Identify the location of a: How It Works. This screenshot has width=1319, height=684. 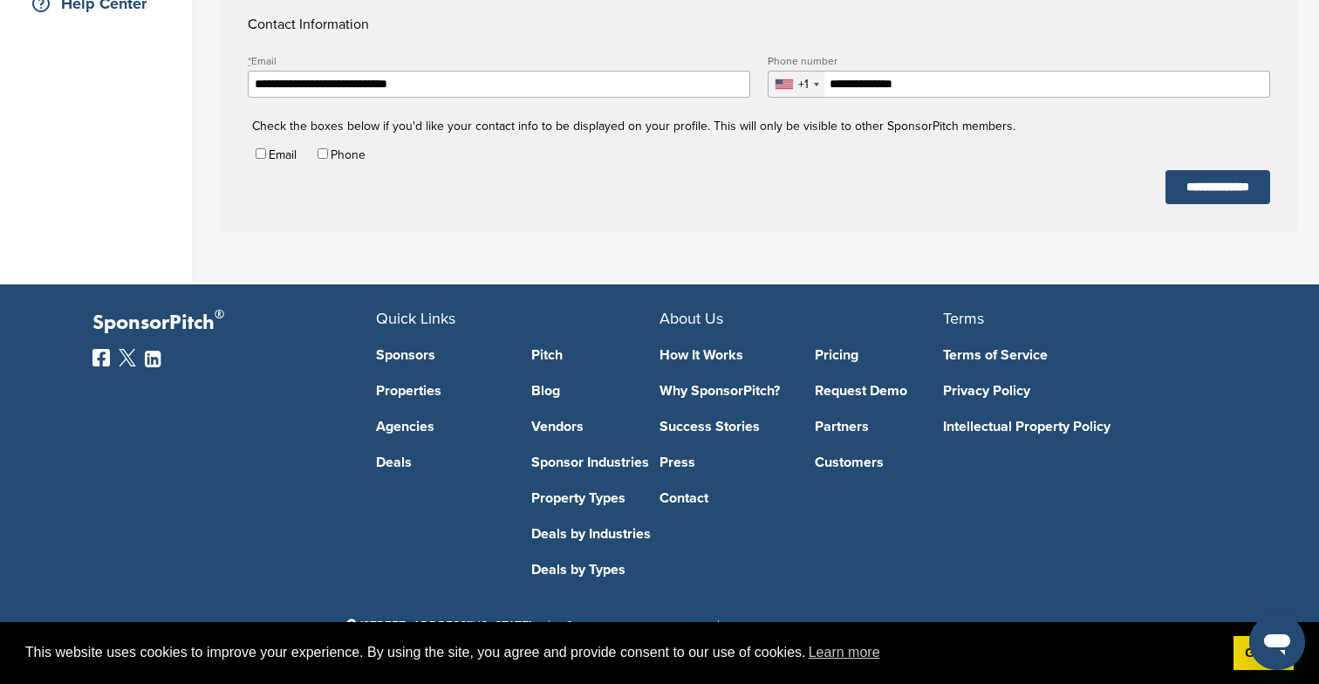
(724, 355).